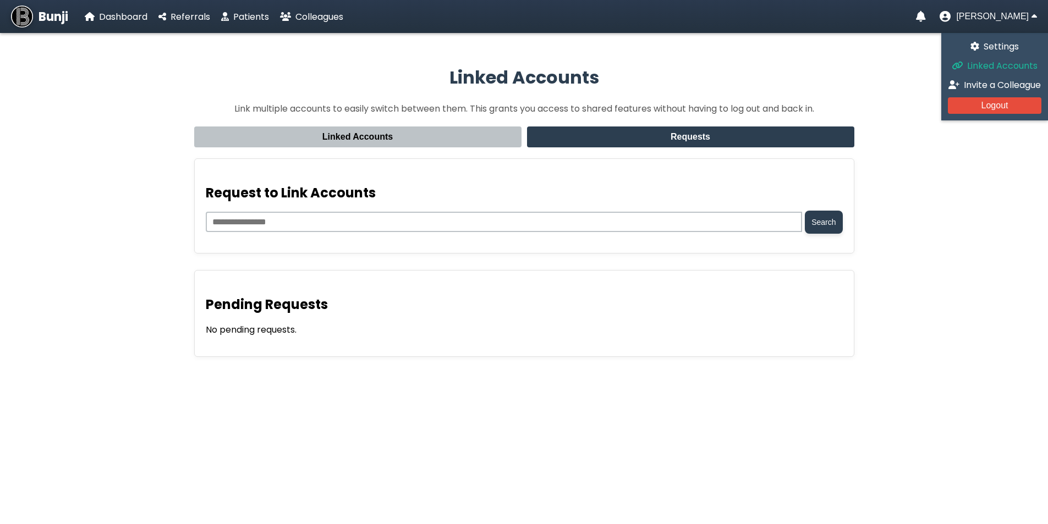  Describe the element at coordinates (524, 304) in the screenshot. I see `h3: Pending Requests` at that location.